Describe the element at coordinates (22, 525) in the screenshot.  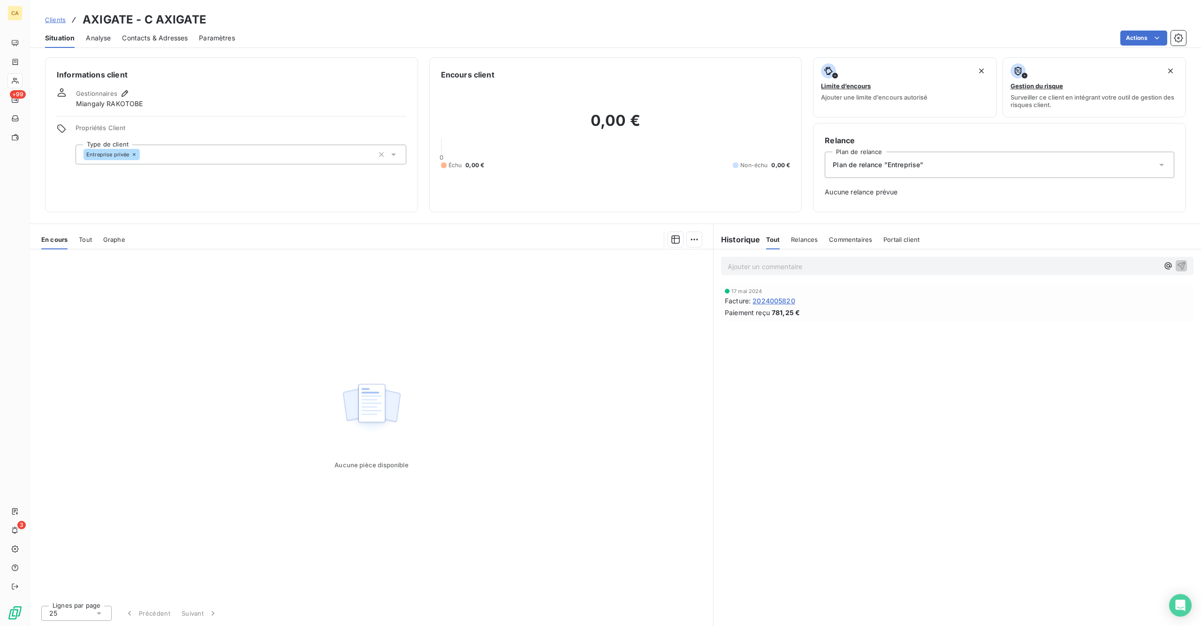
I see `span: 3` at that location.